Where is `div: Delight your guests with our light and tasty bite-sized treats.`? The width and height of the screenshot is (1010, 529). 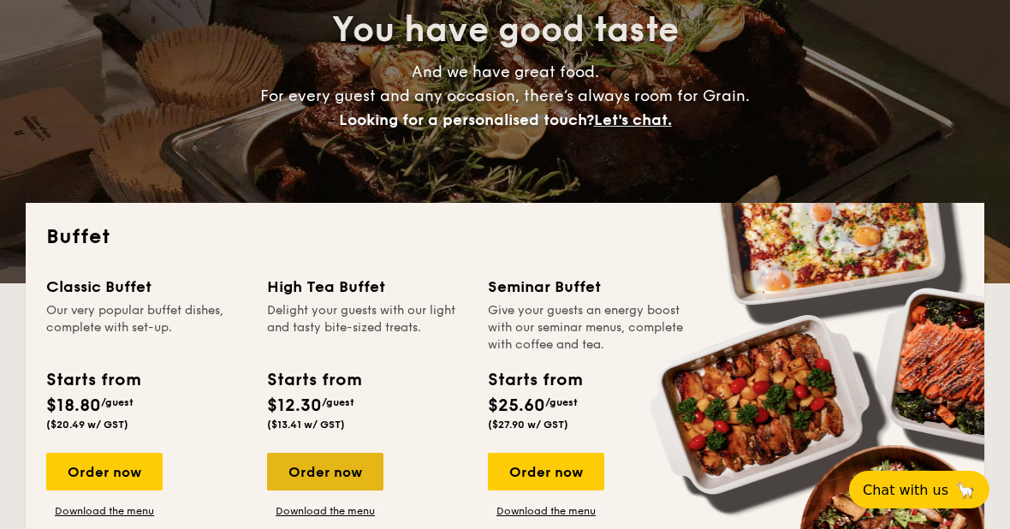
div: Delight your guests with our light and tasty bite-sized treats. is located at coordinates (367, 328).